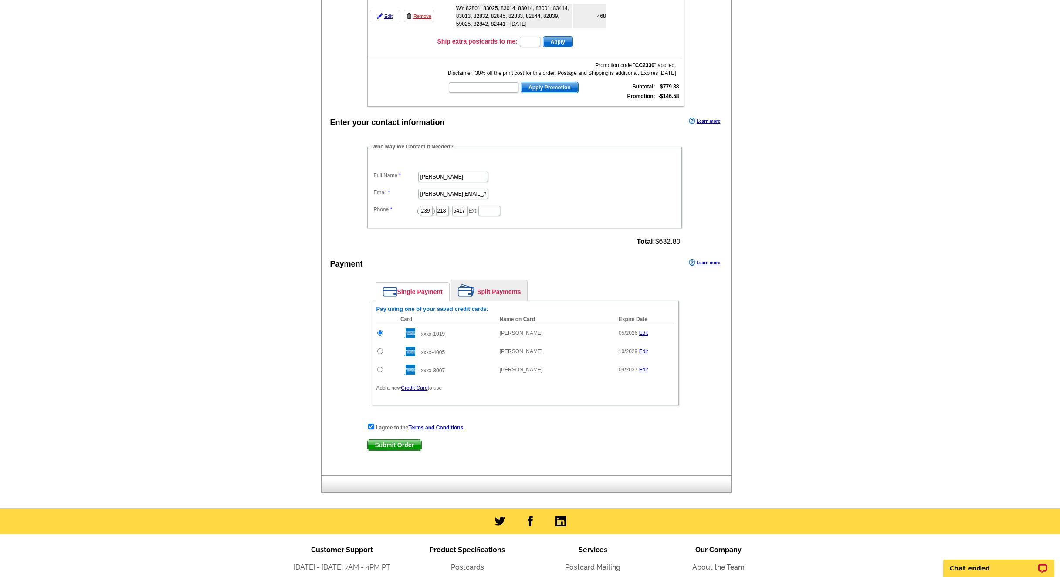  Describe the element at coordinates (718, 567) in the screenshot. I see `a: About the Team` at that location.